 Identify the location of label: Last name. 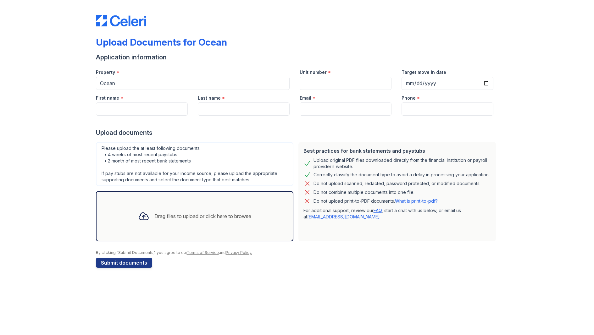
(209, 98).